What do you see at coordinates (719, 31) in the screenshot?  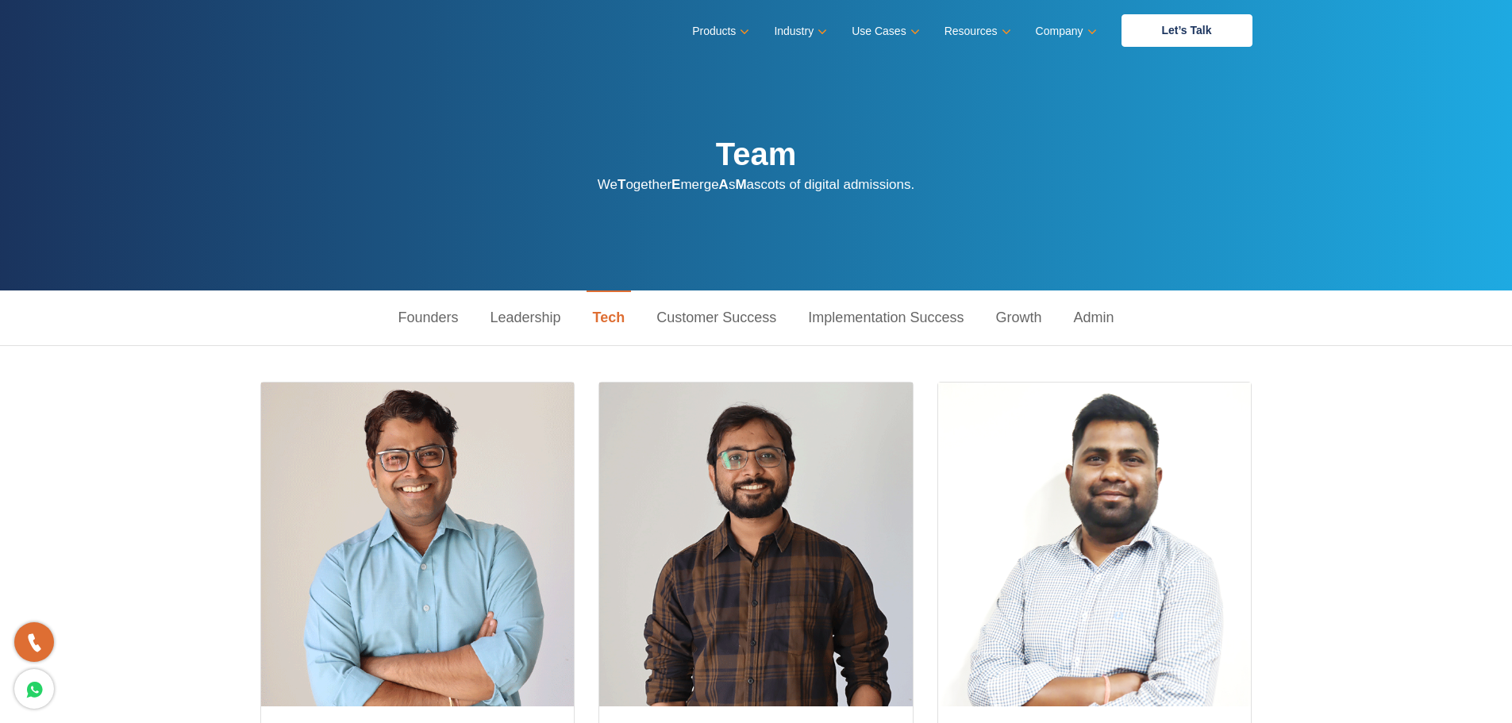 I see `a: Products` at bounding box center [719, 31].